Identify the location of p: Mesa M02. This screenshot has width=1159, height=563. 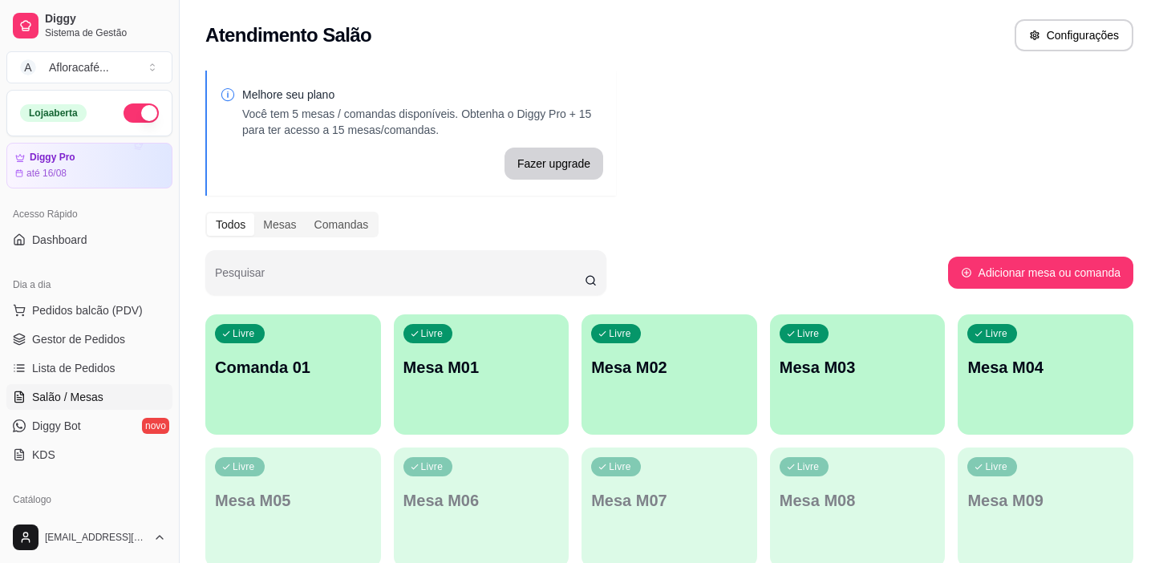
(669, 368).